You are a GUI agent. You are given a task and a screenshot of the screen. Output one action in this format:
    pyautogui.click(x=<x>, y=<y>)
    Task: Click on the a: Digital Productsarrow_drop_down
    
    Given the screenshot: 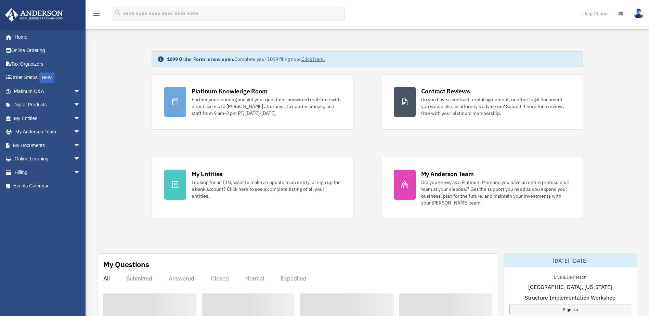 What is the action you would take?
    pyautogui.click(x=48, y=105)
    